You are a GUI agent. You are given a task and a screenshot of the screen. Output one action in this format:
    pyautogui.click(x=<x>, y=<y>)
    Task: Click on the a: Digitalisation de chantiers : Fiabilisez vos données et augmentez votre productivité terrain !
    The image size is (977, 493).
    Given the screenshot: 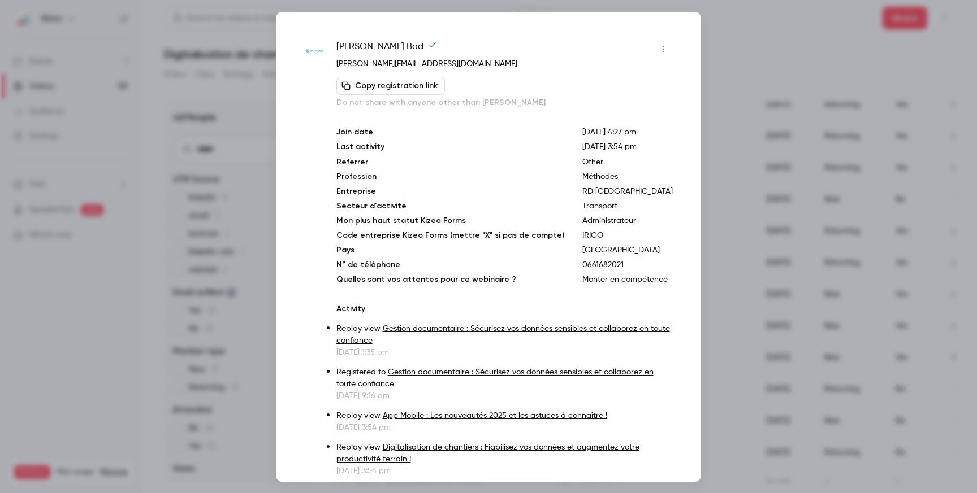 What is the action you would take?
    pyautogui.click(x=488, y=453)
    